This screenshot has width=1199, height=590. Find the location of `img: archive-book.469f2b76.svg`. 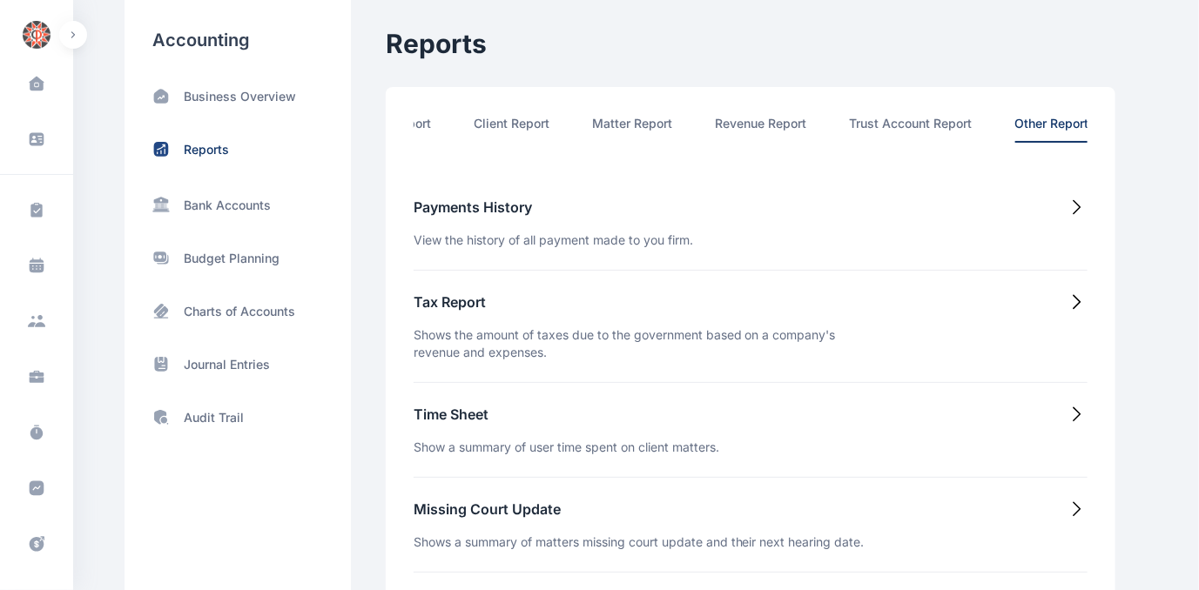

img: archive-book.469f2b76.svg is located at coordinates (161, 364).